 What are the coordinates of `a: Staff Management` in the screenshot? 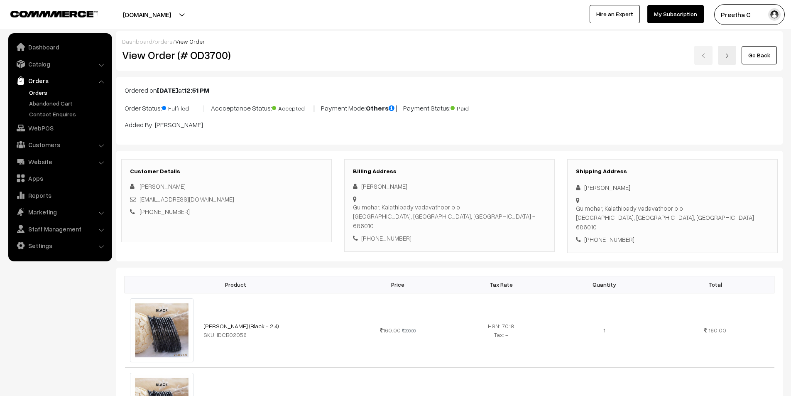 It's located at (60, 229).